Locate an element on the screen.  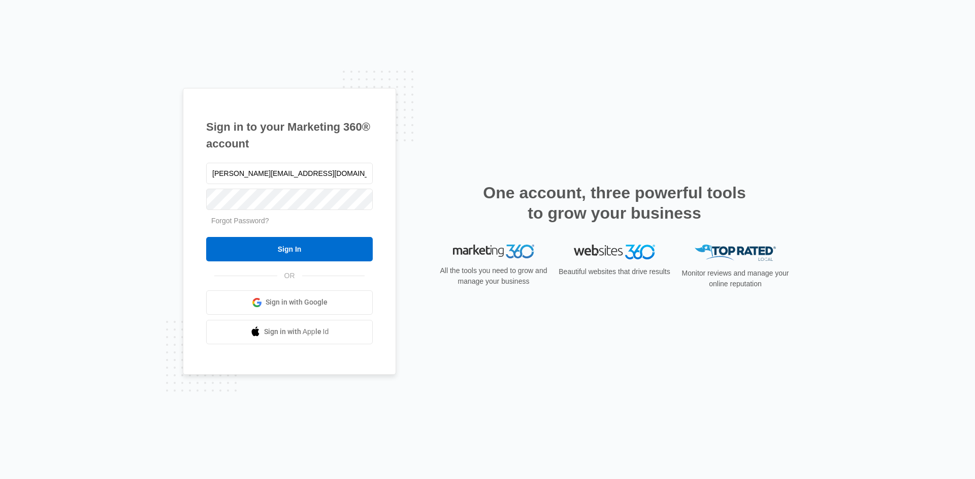
span: Sign in with Google is located at coordinates (297, 302).